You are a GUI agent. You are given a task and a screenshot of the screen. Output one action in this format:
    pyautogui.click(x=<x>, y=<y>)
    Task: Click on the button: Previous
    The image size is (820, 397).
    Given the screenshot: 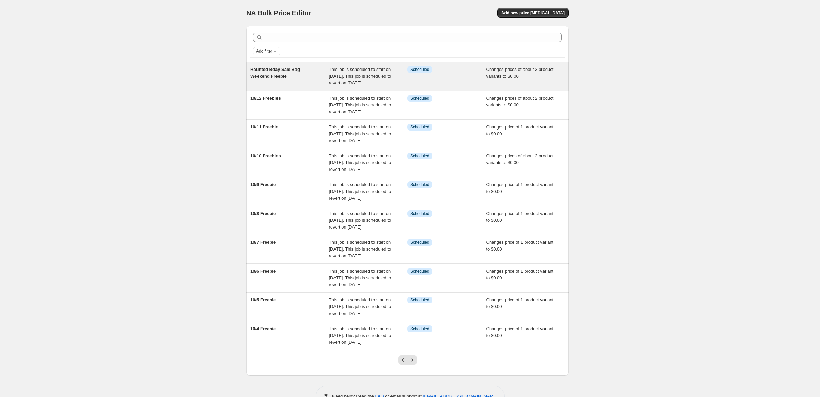 What is the action you would take?
    pyautogui.click(x=403, y=360)
    